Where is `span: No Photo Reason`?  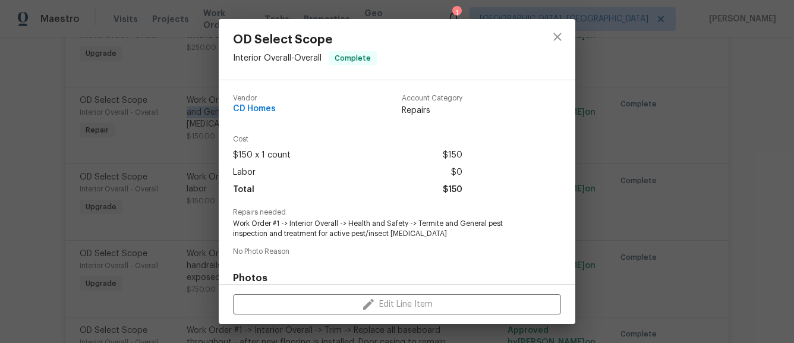
span: No Photo Reason is located at coordinates (397, 251).